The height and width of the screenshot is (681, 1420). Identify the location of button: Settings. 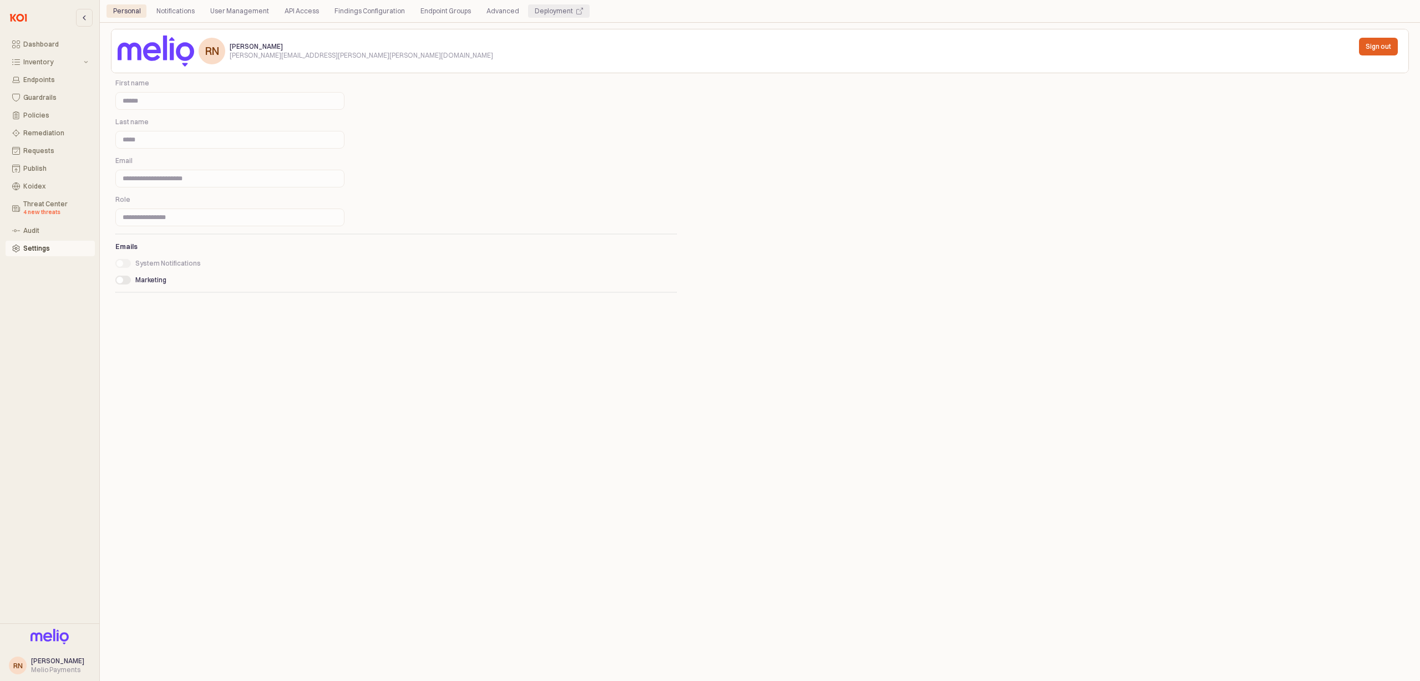
(50, 249).